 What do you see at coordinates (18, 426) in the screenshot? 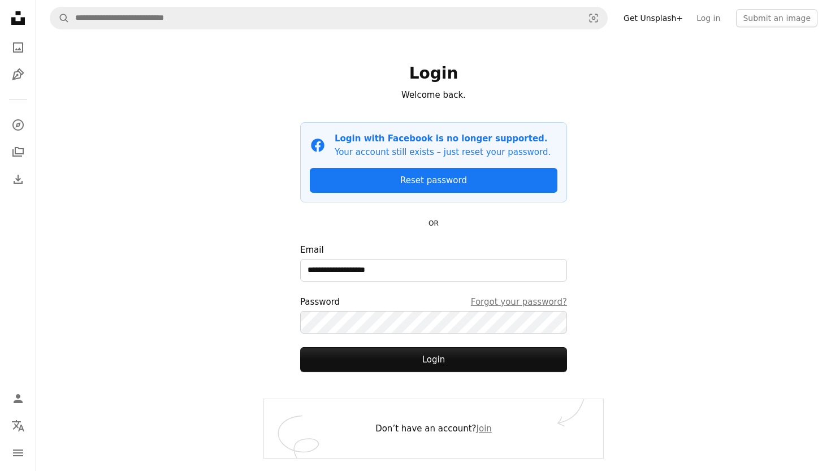
I see `button: Language` at bounding box center [18, 426].